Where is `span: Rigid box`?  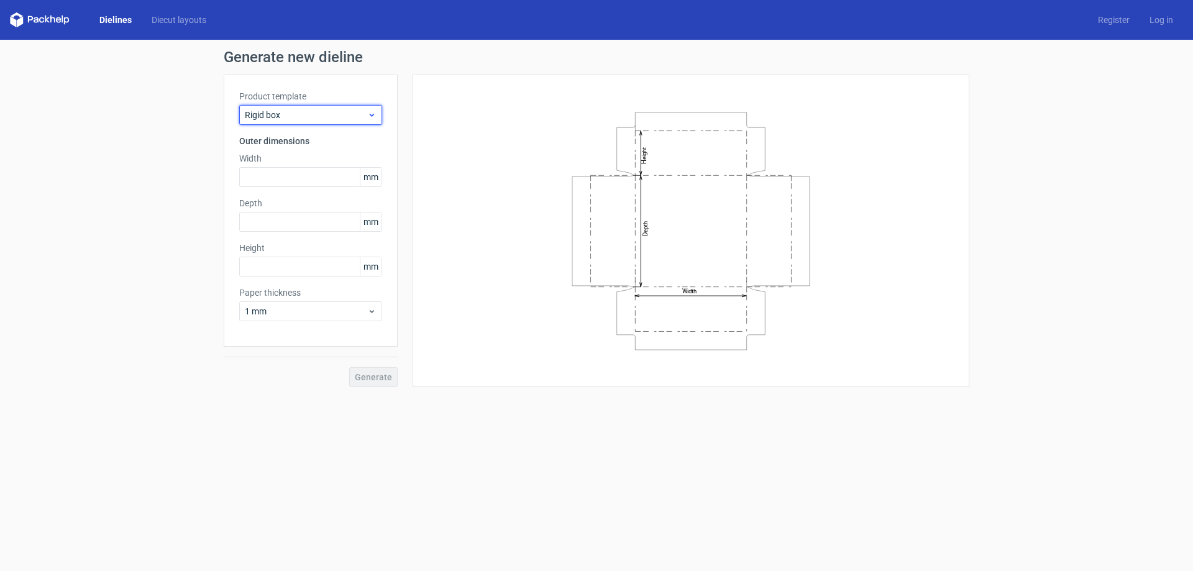 span: Rigid box is located at coordinates (306, 115).